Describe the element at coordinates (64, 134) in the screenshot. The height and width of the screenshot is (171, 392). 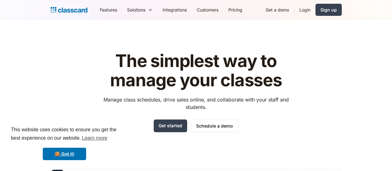
I see `span: This website uses cookies to ensure you get the best experience on our website.` at that location.